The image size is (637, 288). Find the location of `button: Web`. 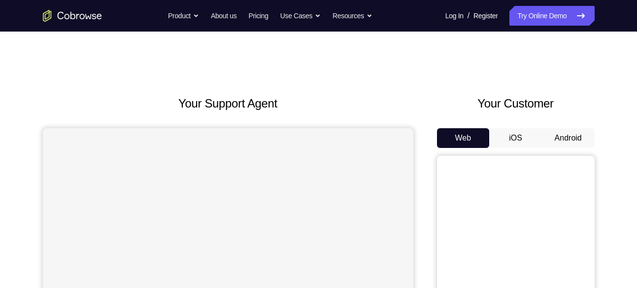

button: Web is located at coordinates (463, 138).